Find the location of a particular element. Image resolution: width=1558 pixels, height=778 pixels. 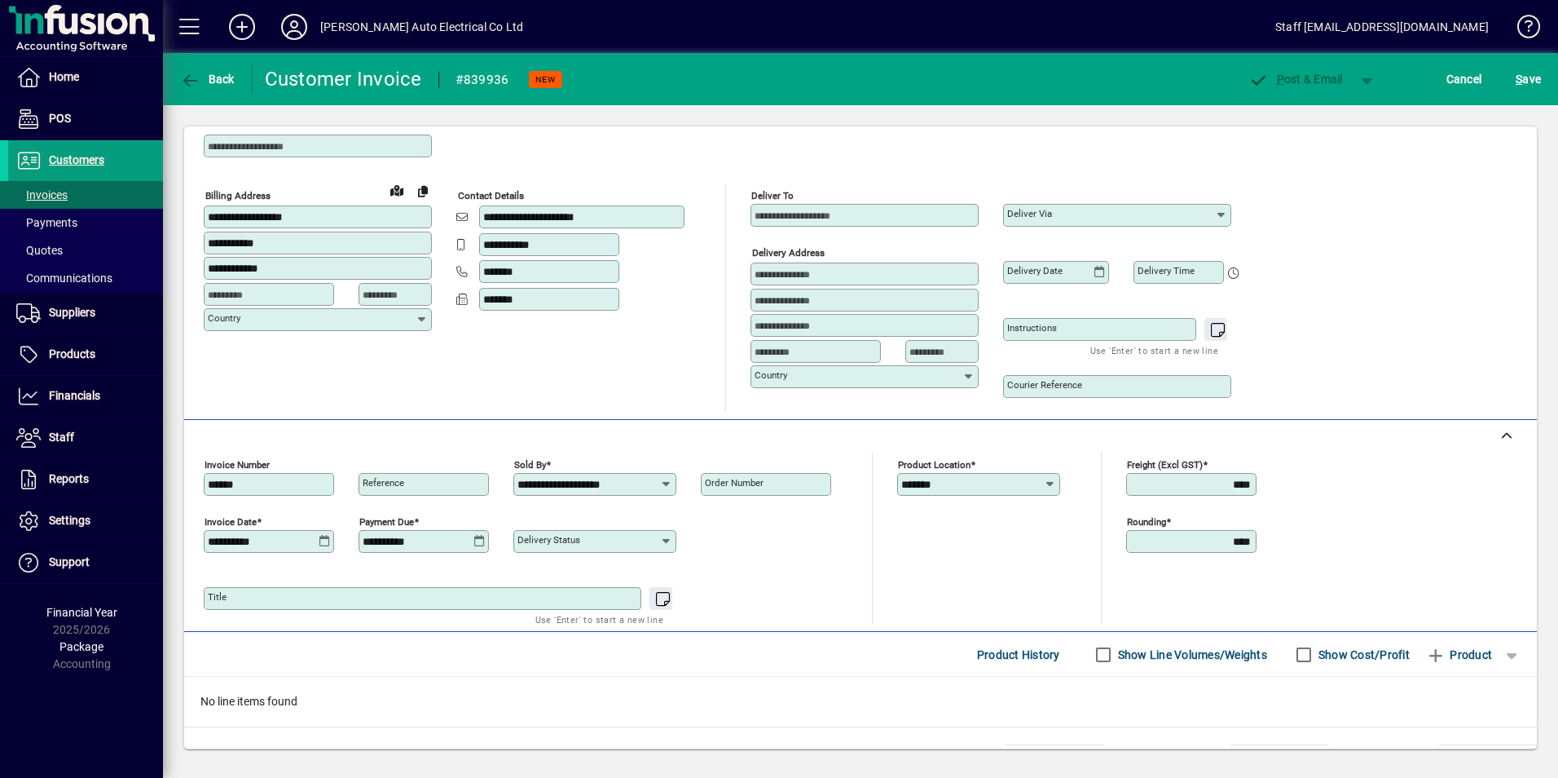

a: Staff is located at coordinates (86, 438).